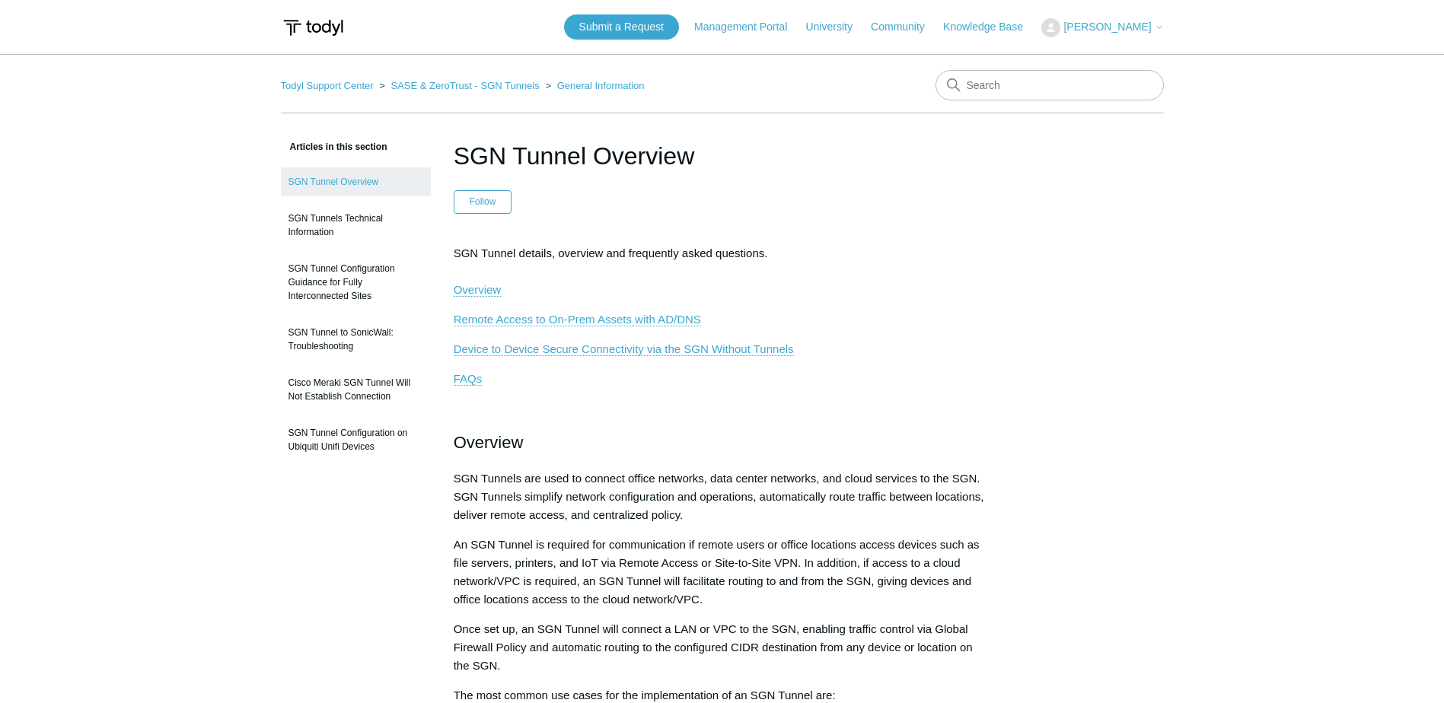 The image size is (1444, 703). What do you see at coordinates (716, 572) in the screenshot?
I see `span: An SGN Tunnel is required for communication if remote users or office locations access devices su...` at bounding box center [716, 572].